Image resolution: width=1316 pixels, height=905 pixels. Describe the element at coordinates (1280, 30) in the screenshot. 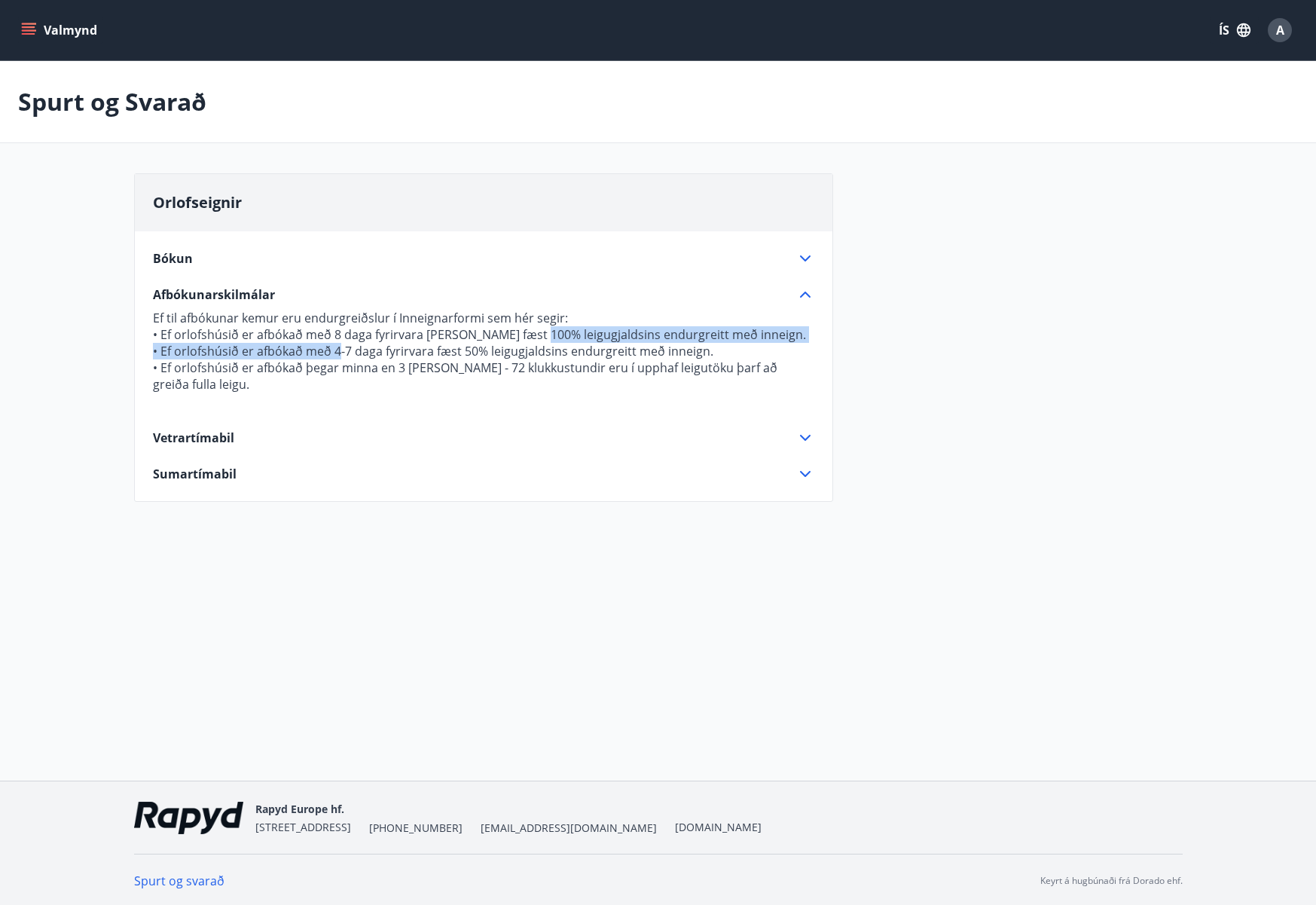

I see `button: A` at that location.